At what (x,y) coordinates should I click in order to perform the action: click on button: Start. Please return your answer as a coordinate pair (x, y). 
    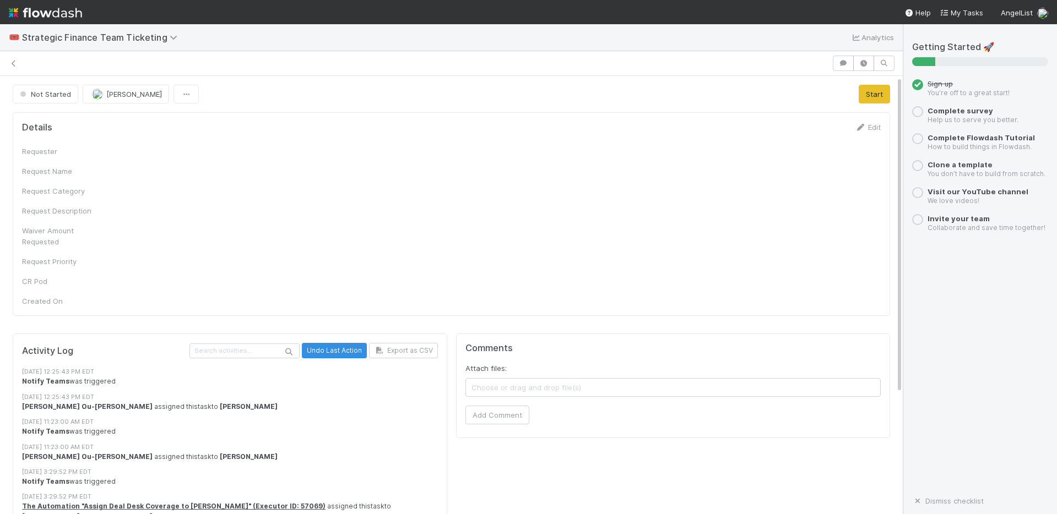
    Looking at the image, I should click on (874, 94).